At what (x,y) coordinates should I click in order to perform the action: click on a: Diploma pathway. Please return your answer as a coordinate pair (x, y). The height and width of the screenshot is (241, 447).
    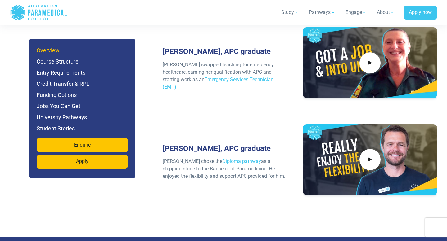
    Looking at the image, I should click on (241, 161).